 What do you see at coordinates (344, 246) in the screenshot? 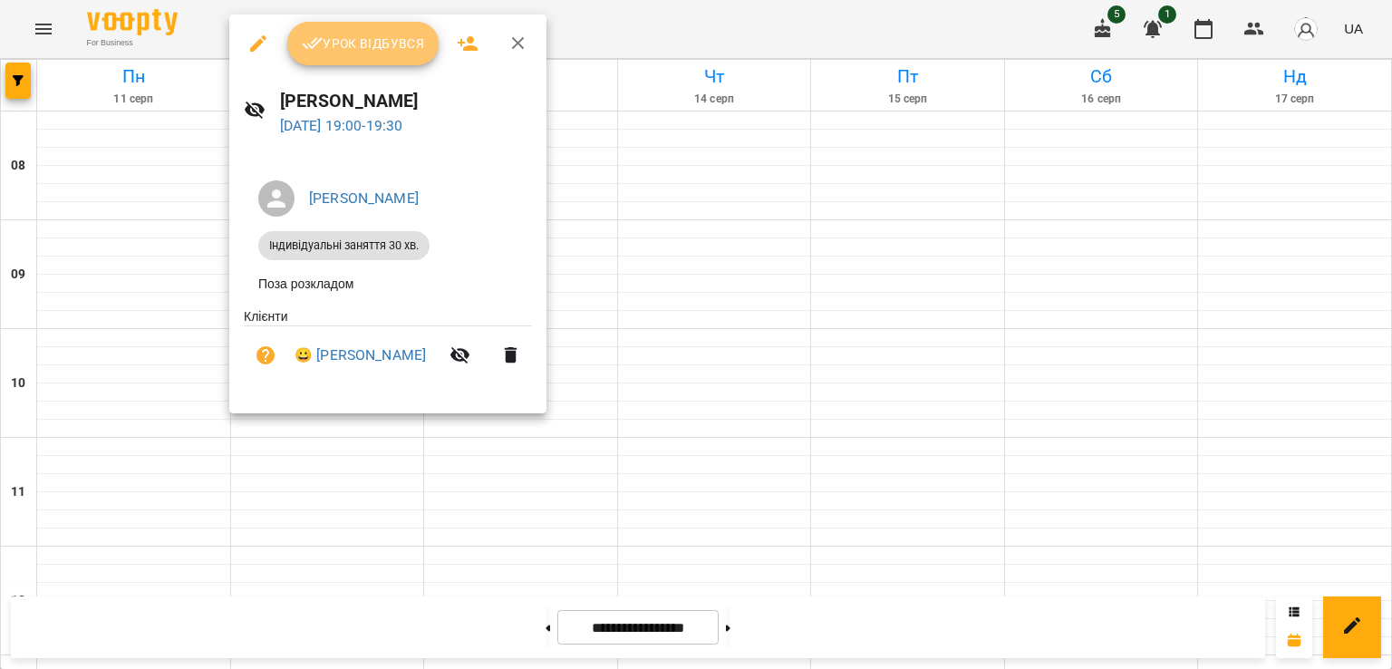
I see `span: Індивідуальні заняття 30 хв.` at bounding box center [344, 246].